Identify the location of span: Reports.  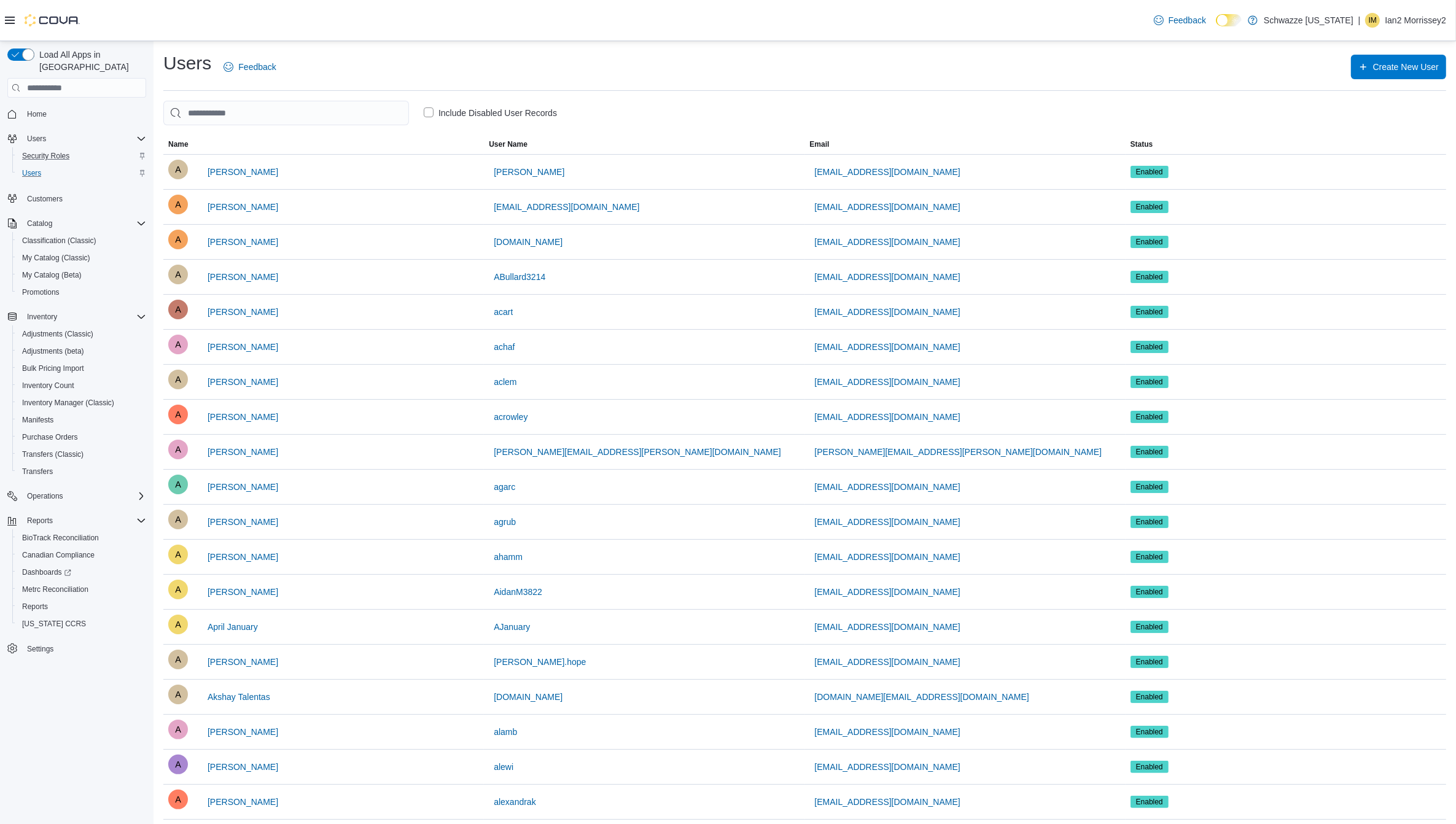
(81, 607).